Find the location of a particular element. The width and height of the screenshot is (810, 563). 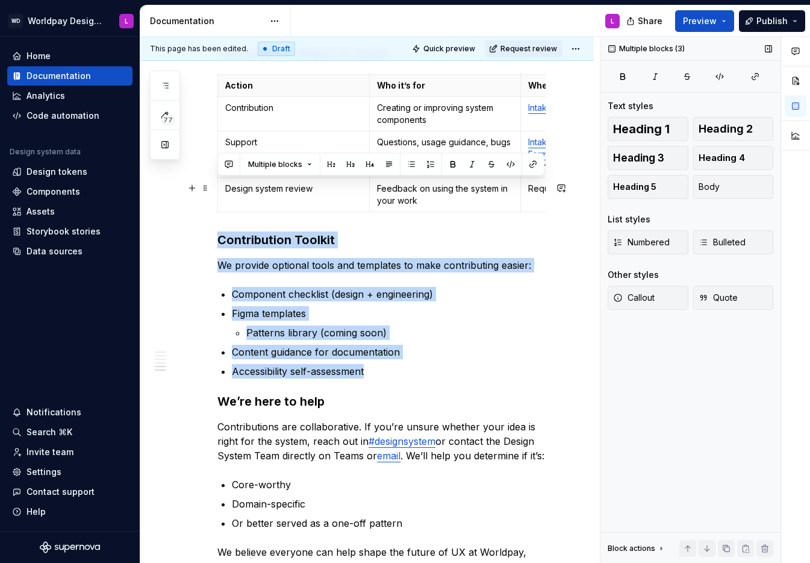

p: Questions, usage guidance, bugs is located at coordinates (445, 142).